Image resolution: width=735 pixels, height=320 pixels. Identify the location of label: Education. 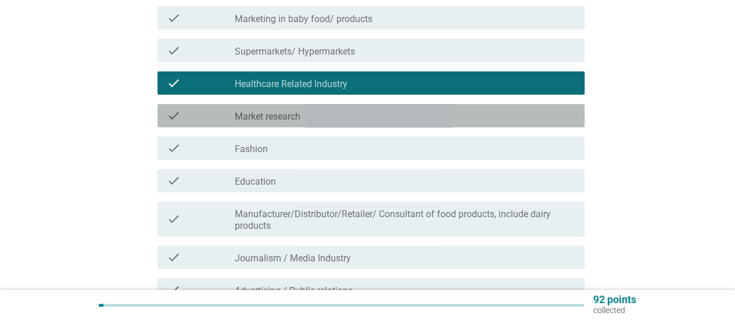
(255, 182).